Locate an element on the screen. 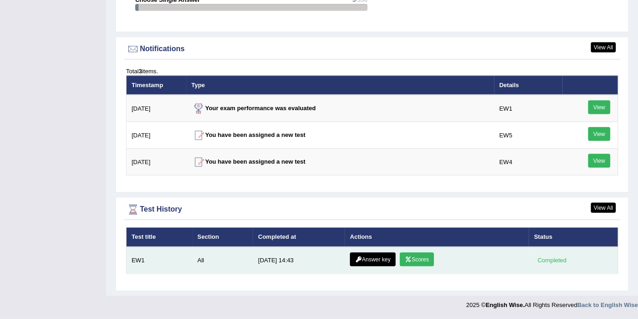 The width and height of the screenshot is (638, 319). td: All is located at coordinates (223, 261).